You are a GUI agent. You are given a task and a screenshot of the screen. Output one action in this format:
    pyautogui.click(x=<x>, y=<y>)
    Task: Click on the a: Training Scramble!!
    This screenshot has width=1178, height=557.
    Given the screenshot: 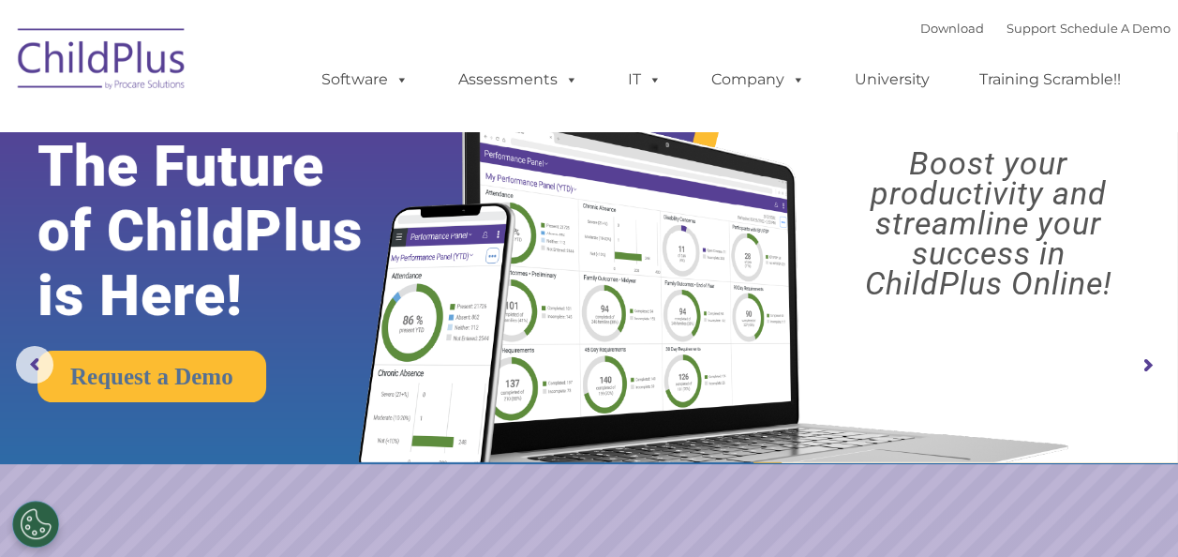 What is the action you would take?
    pyautogui.click(x=1049, y=80)
    